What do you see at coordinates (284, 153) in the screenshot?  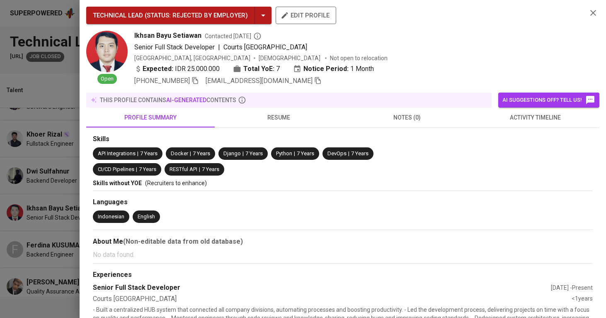 I see `span: Python` at bounding box center [284, 153].